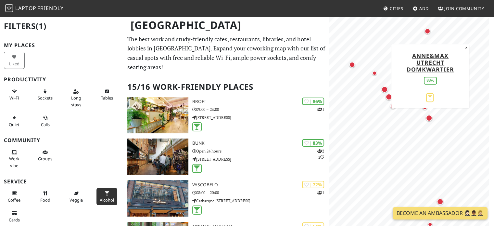 Image resolution: width=494 pixels, height=226 pixels. Describe the element at coordinates (62, 181) in the screenshot. I see `h3: Service` at that location.